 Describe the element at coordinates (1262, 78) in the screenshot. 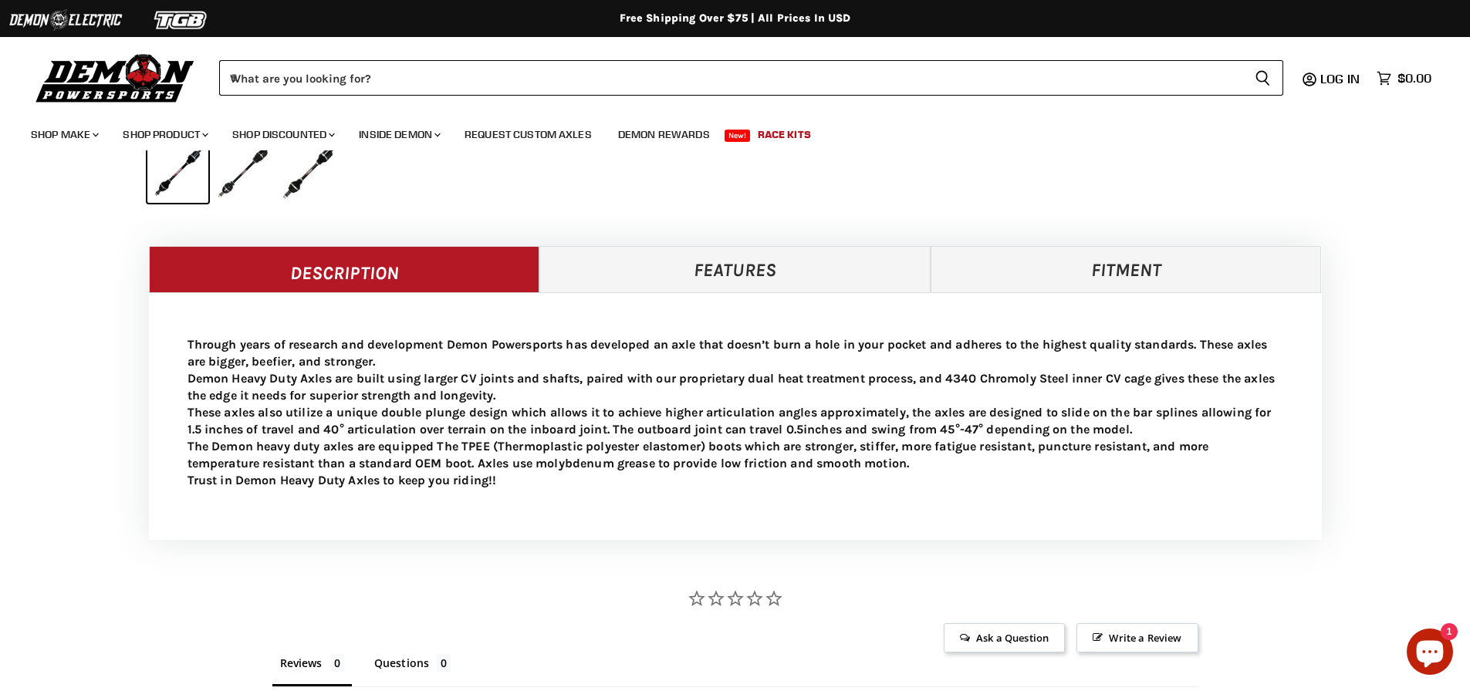

I see `button: Search` at that location.